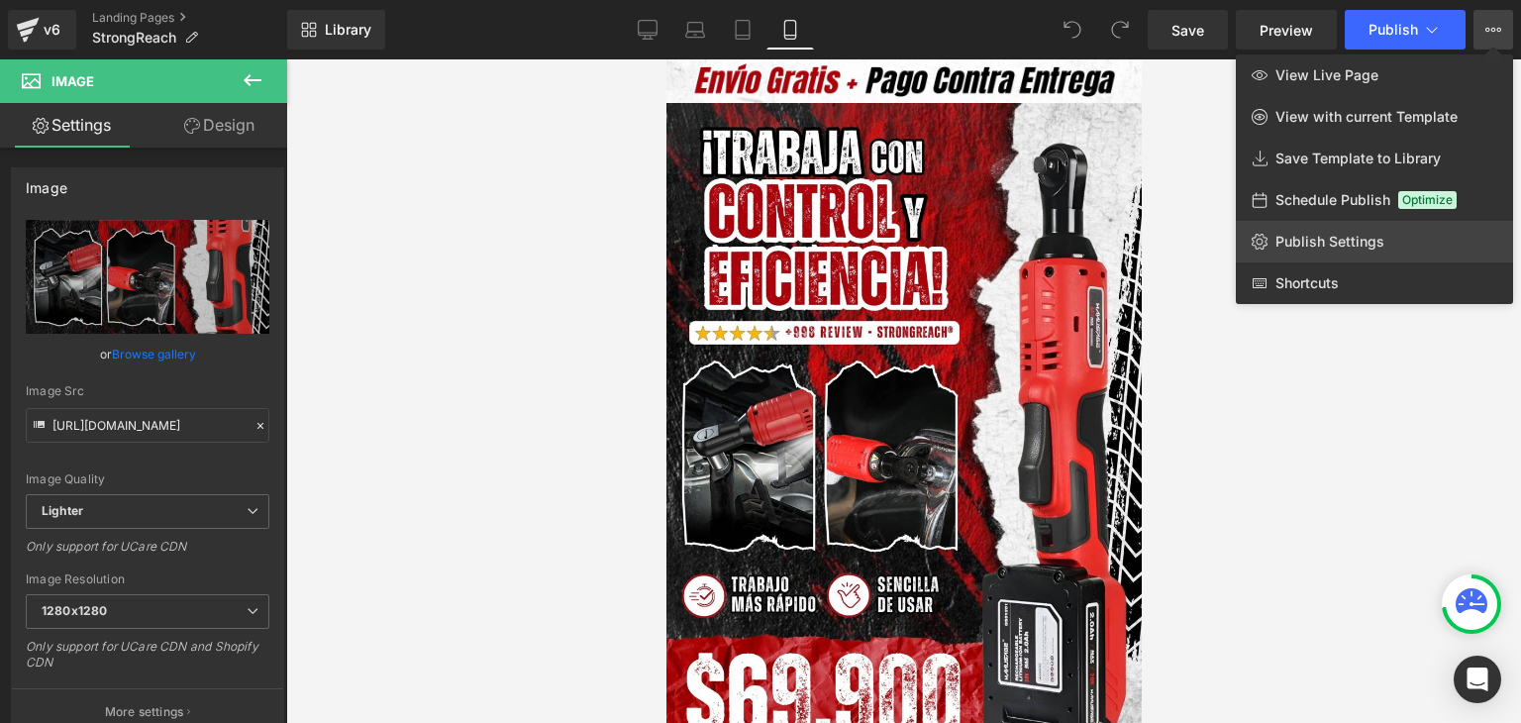  I want to click on a: Desktop, so click(648, 30).